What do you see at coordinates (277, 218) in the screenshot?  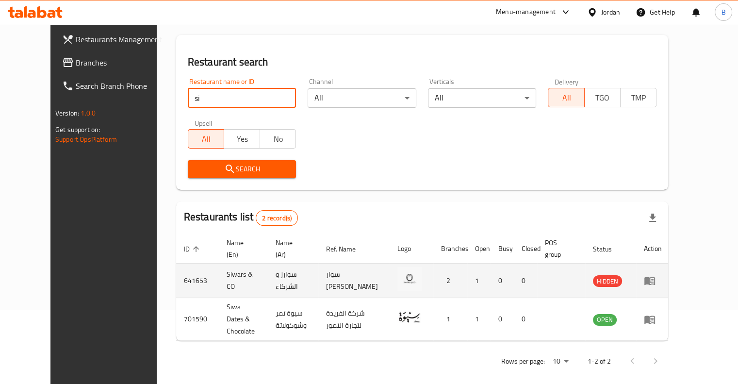 I see `span: 2 record(s)` at bounding box center [277, 218].